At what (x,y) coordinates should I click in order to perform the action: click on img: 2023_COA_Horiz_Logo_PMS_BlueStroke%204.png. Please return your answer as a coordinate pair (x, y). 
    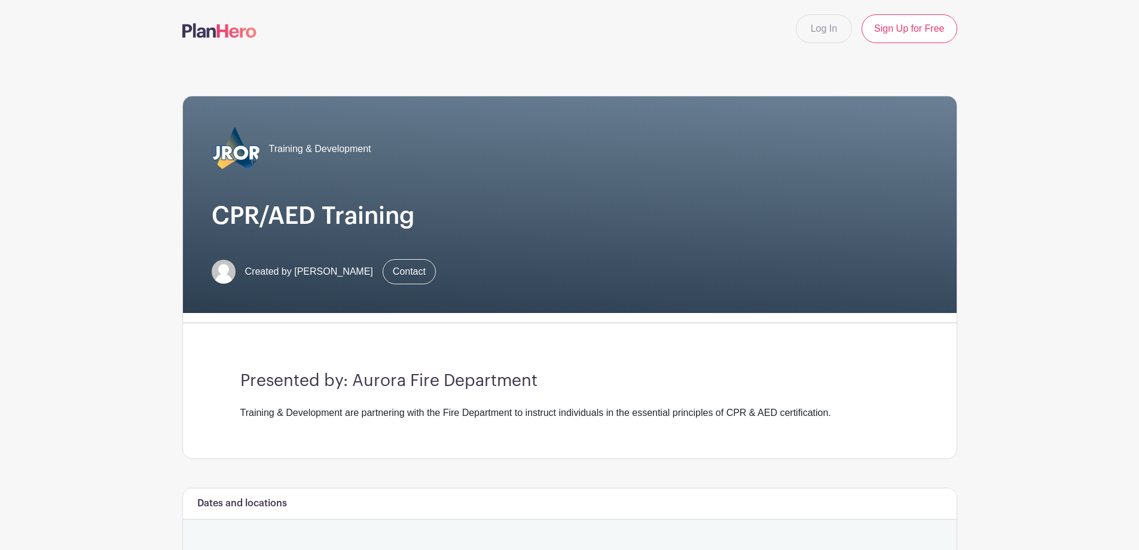
    Looking at the image, I should click on (236, 149).